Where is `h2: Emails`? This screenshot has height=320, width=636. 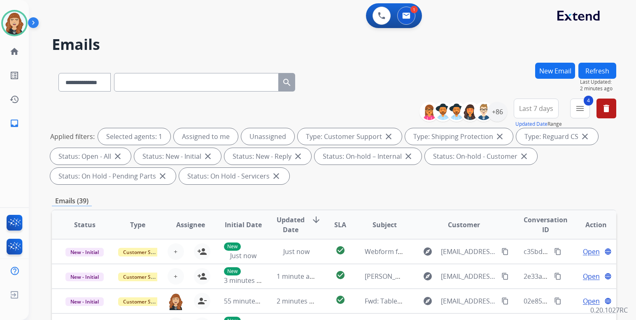
h2: Emails is located at coordinates (334, 44).